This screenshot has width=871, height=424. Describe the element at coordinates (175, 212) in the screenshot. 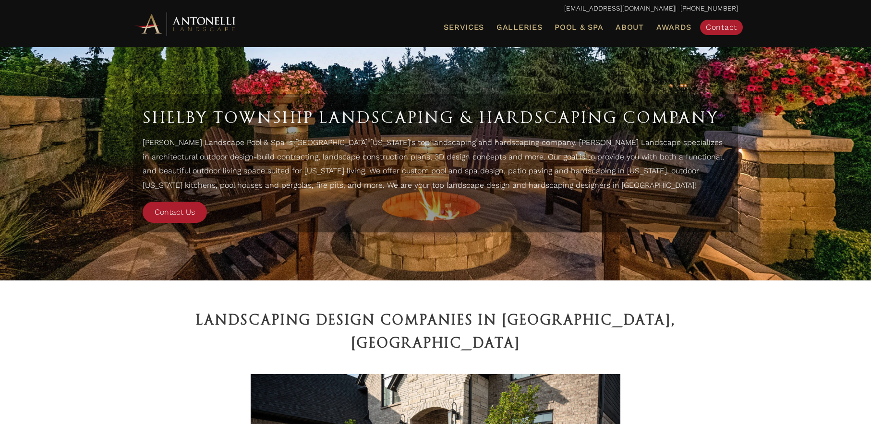

I see `a: Contact Us` at that location.